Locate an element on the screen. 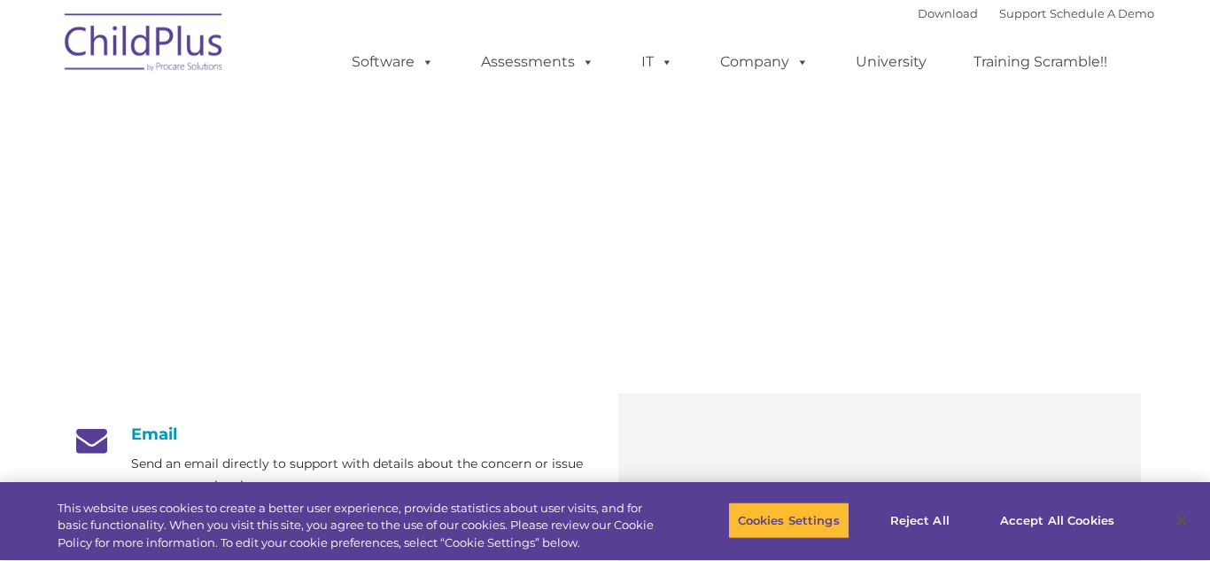 The height and width of the screenshot is (561, 1210). button: Cookies Settings is located at coordinates (788, 520).